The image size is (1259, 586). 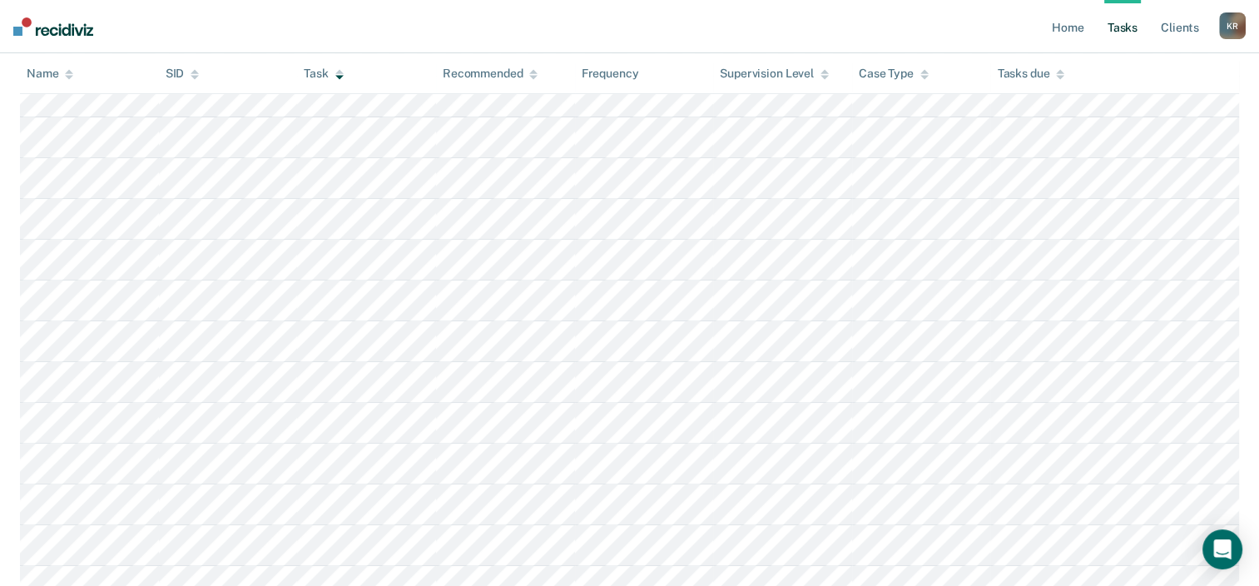 I want to click on div: Recommended, so click(x=490, y=73).